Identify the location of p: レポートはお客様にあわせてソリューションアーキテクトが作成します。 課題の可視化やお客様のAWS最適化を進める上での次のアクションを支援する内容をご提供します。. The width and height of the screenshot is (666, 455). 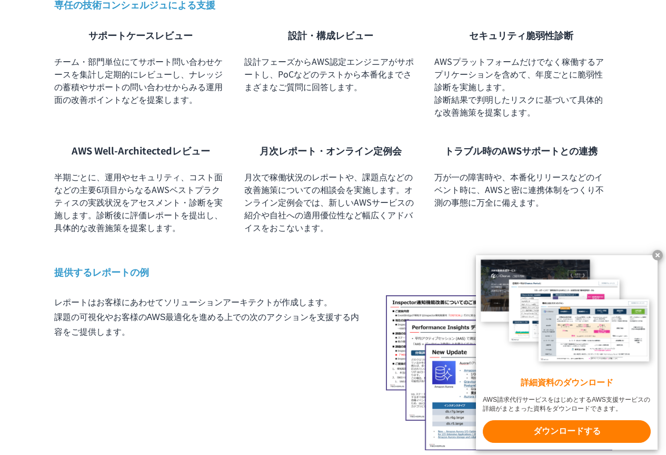
(208, 317).